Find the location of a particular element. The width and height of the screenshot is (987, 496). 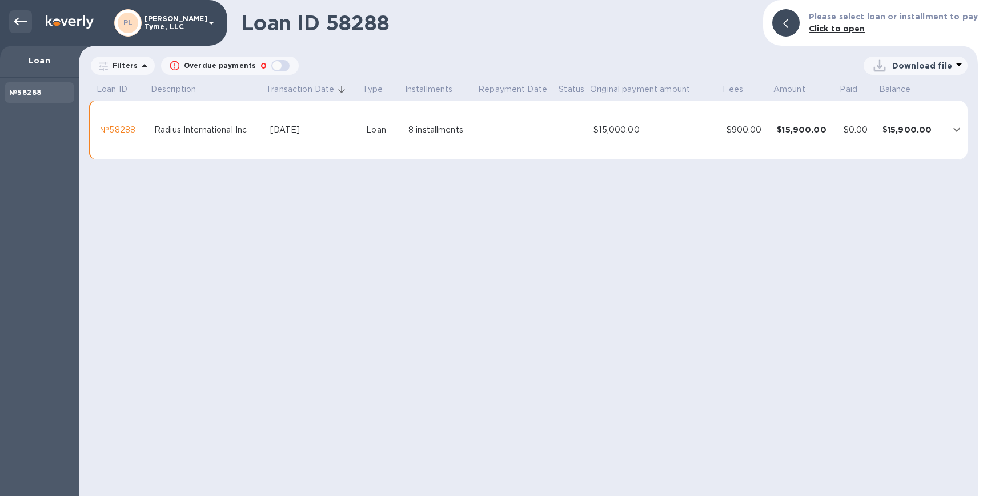

p: Fees is located at coordinates (733, 89).